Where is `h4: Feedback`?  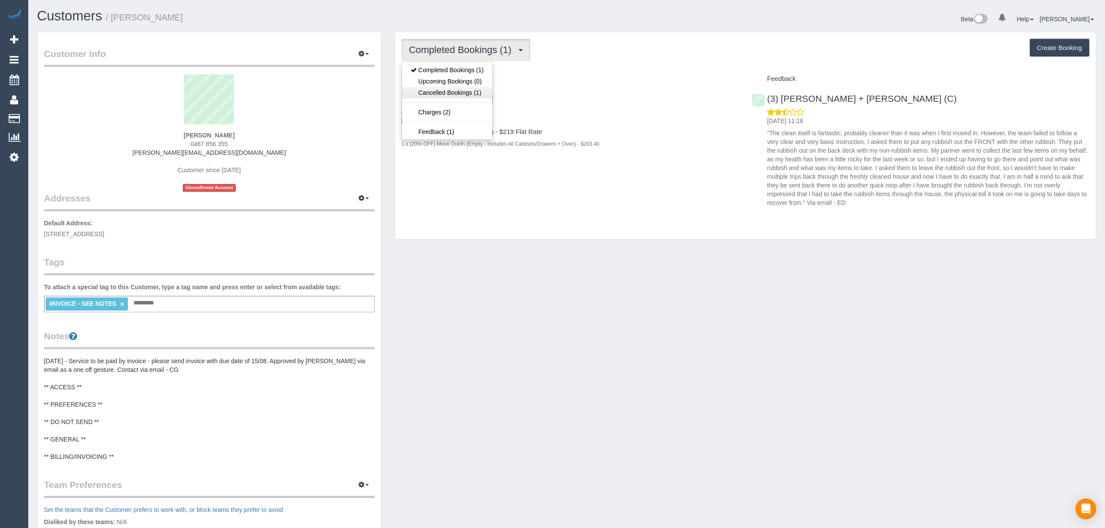 h4: Feedback is located at coordinates (921, 79).